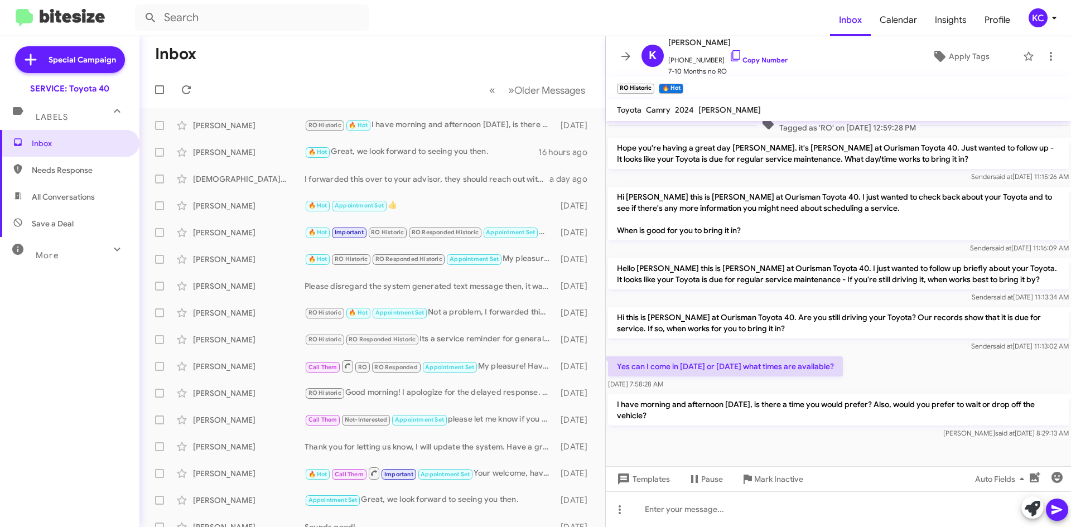 This screenshot has height=527, width=1071. I want to click on a: Copy Number, so click(758, 60).